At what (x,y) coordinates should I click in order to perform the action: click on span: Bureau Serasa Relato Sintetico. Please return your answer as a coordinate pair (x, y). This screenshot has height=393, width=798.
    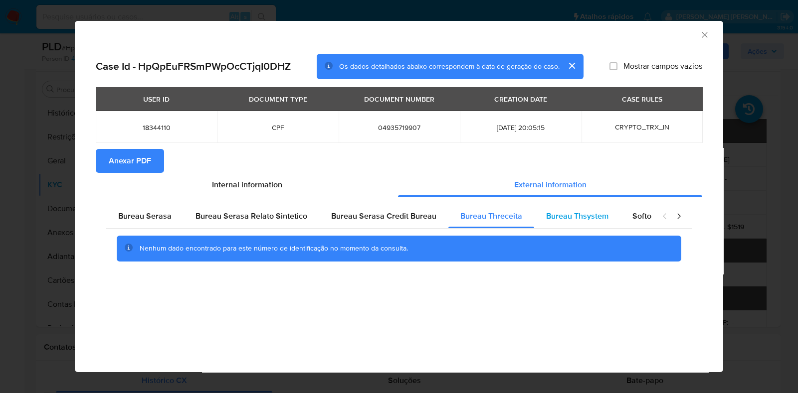
    Looking at the image, I should click on (251, 216).